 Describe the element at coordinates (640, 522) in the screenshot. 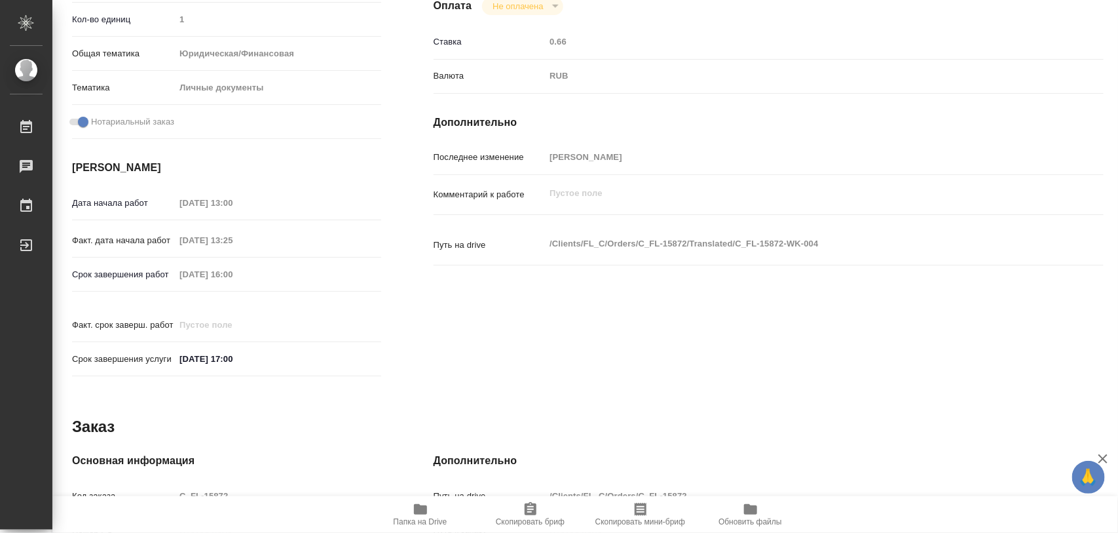

I see `span: Скопировать мини-бриф` at that location.